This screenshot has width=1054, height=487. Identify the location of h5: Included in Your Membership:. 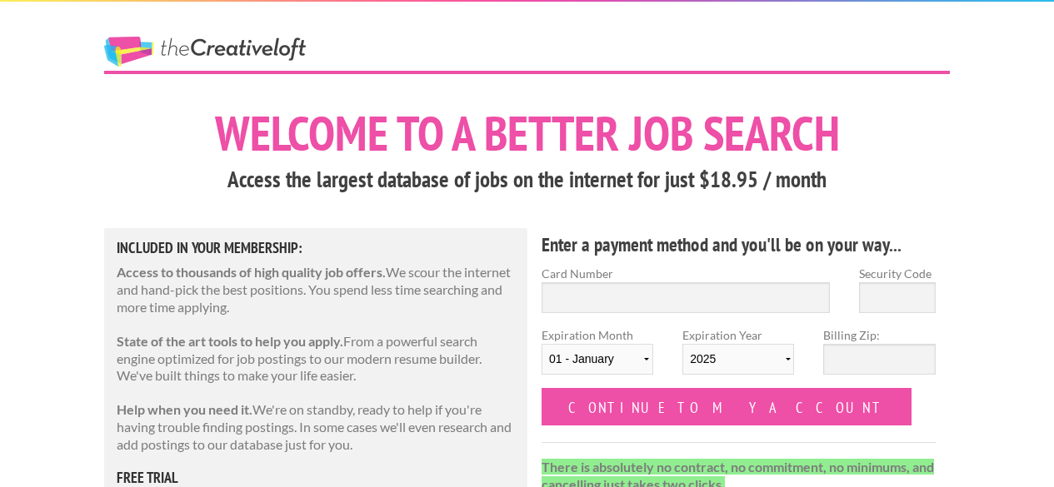
(316, 248).